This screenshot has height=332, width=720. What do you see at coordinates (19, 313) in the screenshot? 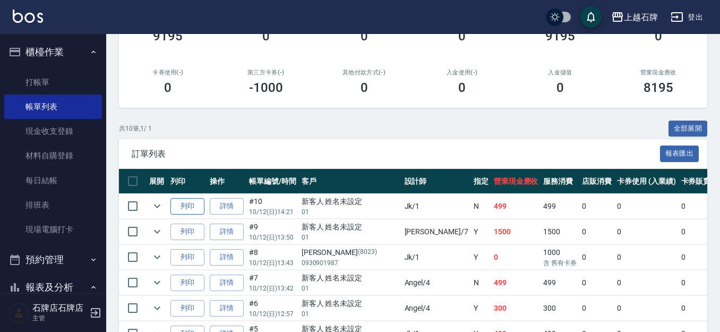
I see `img: Person` at bounding box center [19, 313].